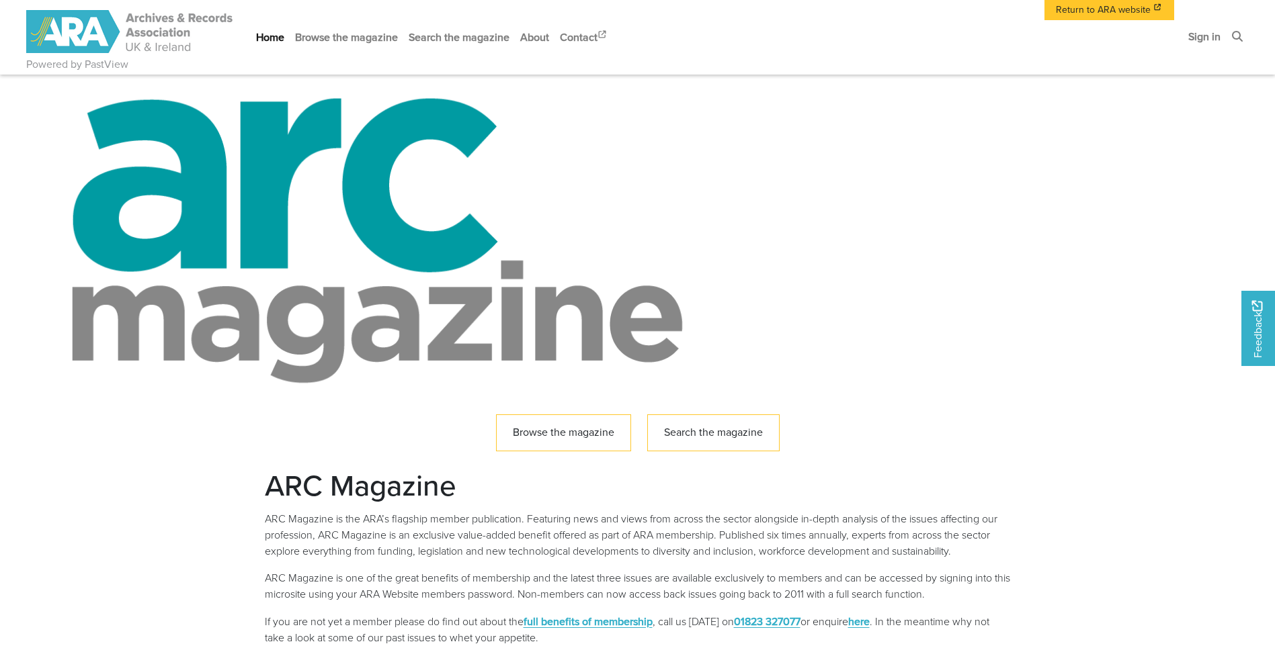 This screenshot has height=646, width=1275. Describe the element at coordinates (1204, 36) in the screenshot. I see `a: Sign in` at that location.